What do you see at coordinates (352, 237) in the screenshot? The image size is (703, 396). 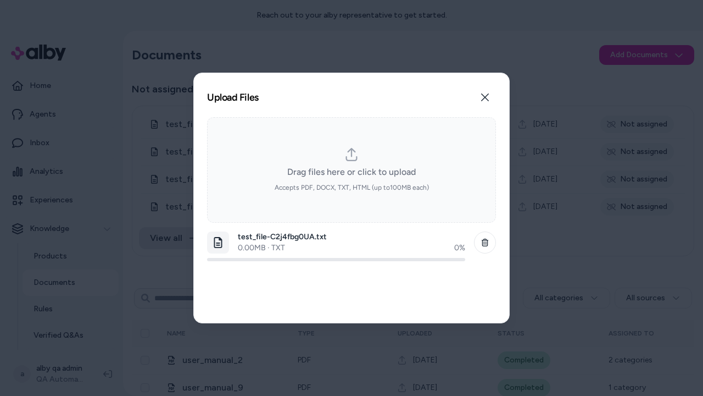 I see `p: test_file-C2j4fbg0UA.txt` at bounding box center [352, 237].